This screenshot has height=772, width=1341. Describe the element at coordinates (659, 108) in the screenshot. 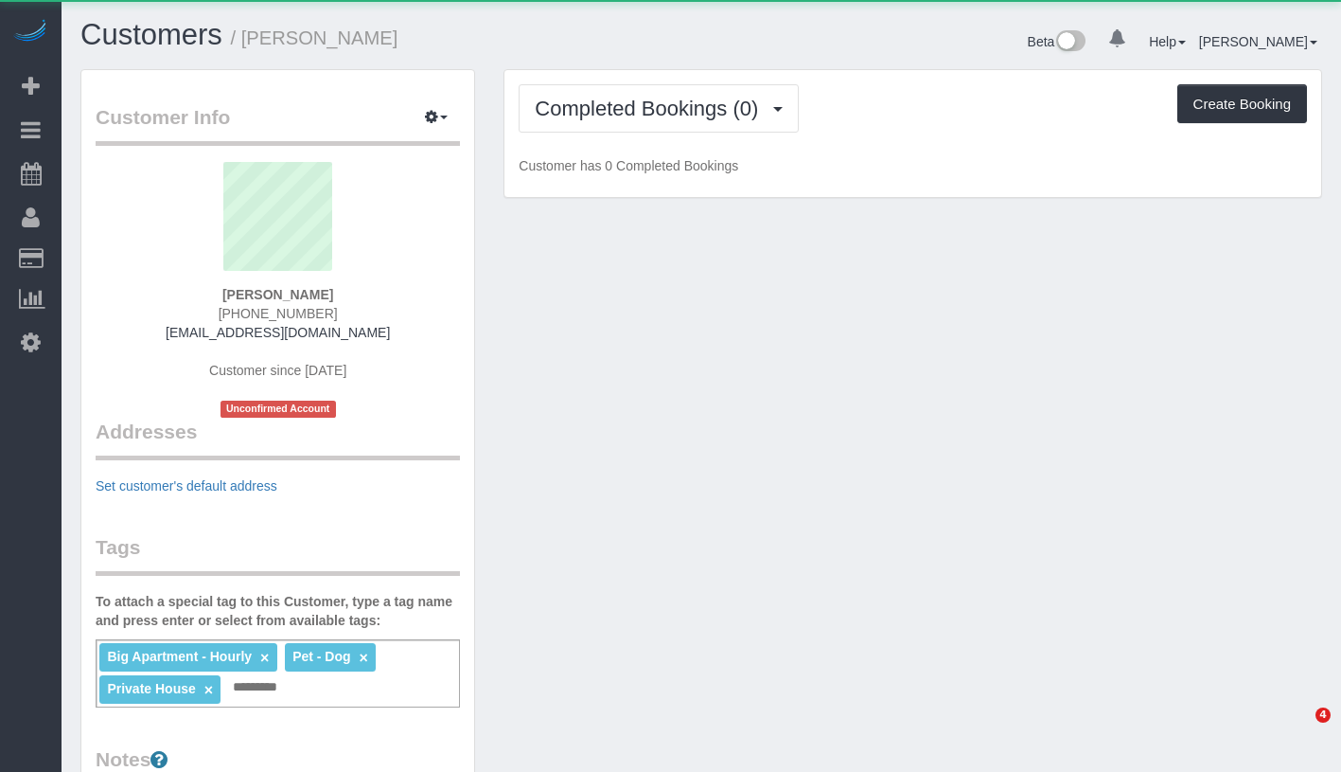

I see `button: Completed Bookings (0)` at that location.